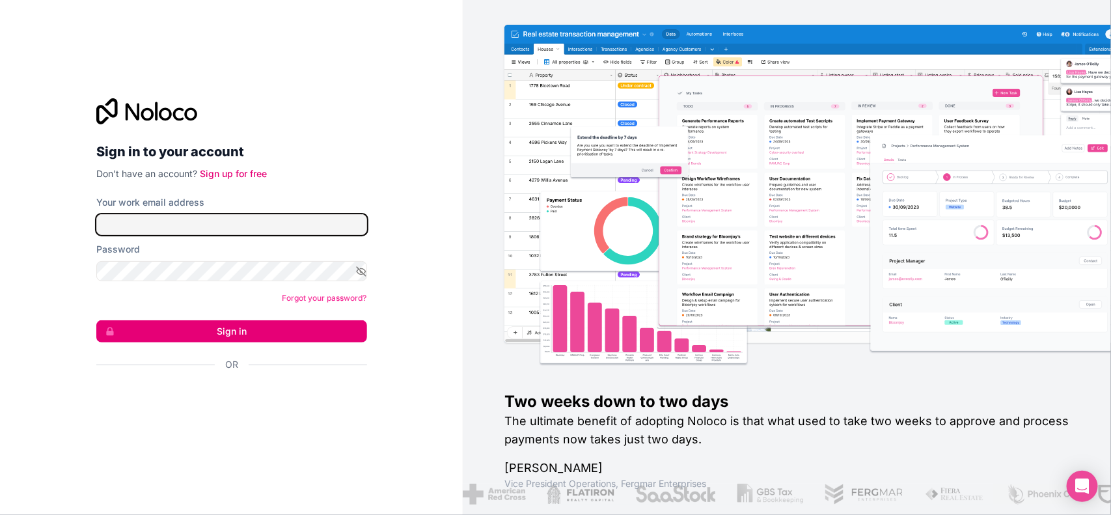  I want to click on a: Sign up for free, so click(233, 173).